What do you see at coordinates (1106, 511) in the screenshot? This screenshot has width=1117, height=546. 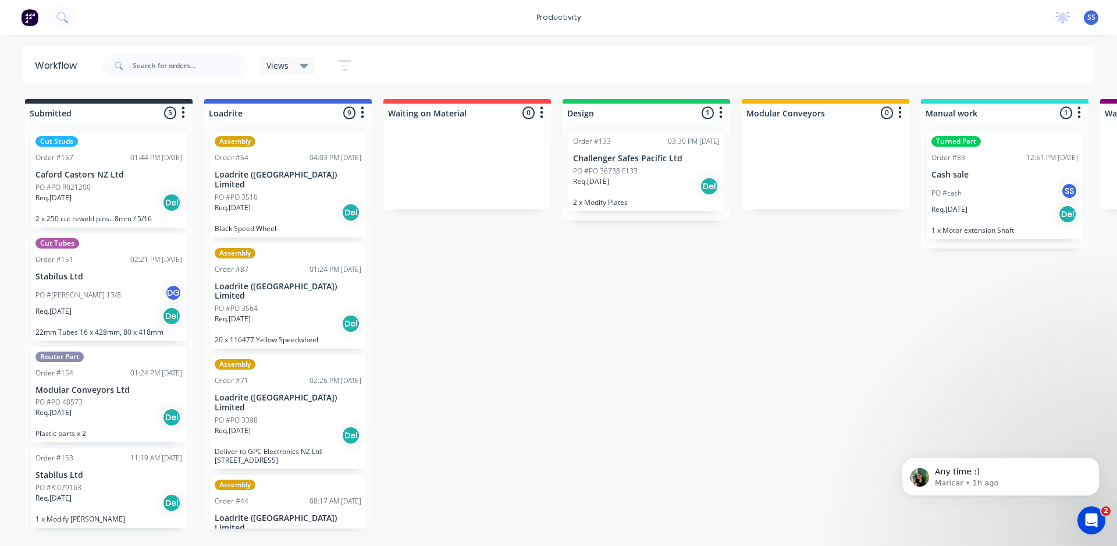 I see `span: 2` at bounding box center [1106, 511].